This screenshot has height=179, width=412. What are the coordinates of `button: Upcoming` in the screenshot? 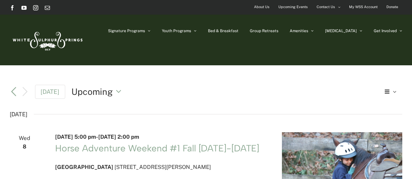 It's located at (98, 92).